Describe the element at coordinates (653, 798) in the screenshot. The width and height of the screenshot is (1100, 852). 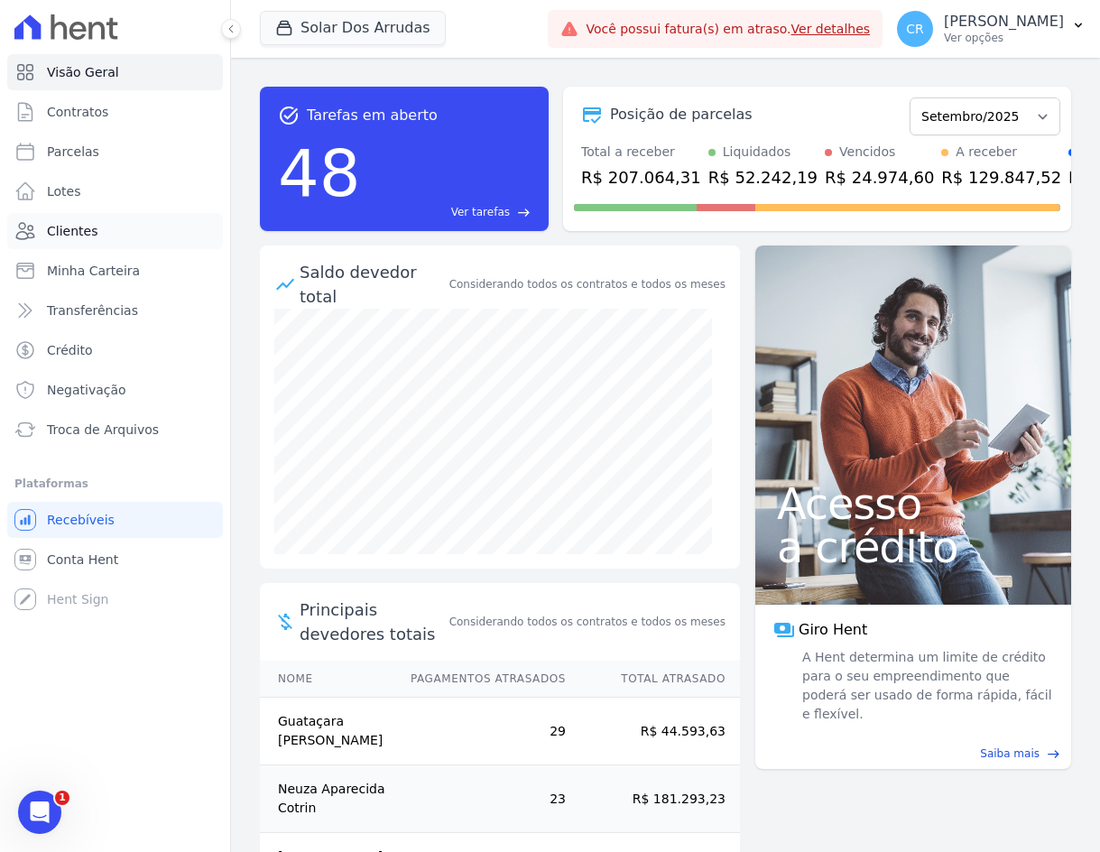
I see `td: R$ 181.293,23` at that location.